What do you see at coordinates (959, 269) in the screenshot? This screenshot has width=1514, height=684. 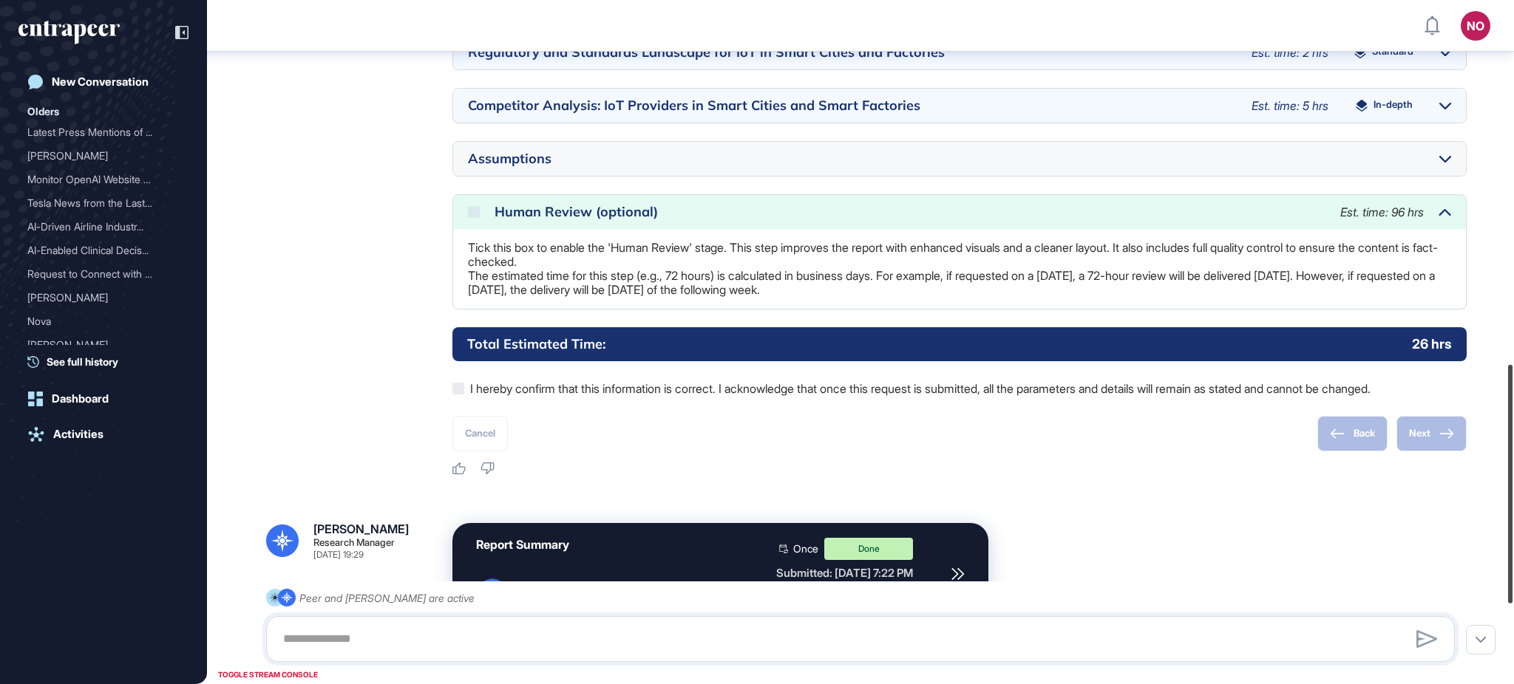 I see `p: Tick this box to enable the 'Human Review' stage. This step improves the report with enhanced vis...` at bounding box center [959, 269].